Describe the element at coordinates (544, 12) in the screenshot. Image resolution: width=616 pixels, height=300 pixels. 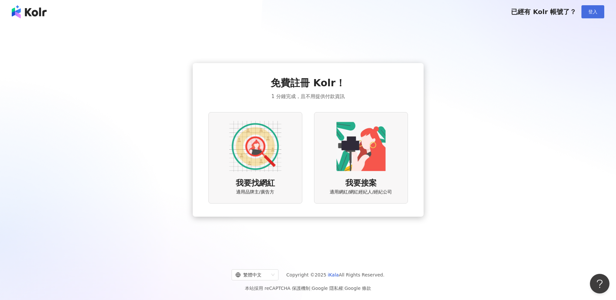
I see `span: 已經有 Kolr 帳號了？` at that location.